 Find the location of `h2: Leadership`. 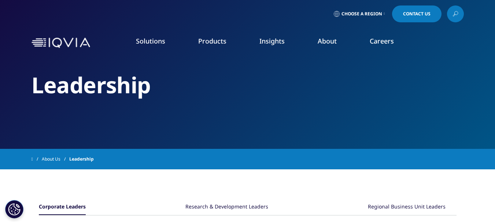

h2: Leadership is located at coordinates (248, 85).